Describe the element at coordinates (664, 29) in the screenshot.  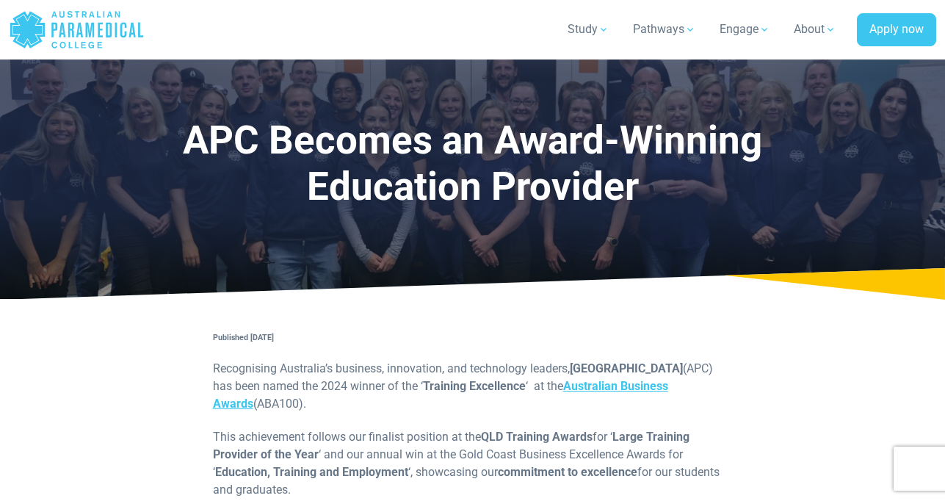
I see `a: Pathways` at that location.